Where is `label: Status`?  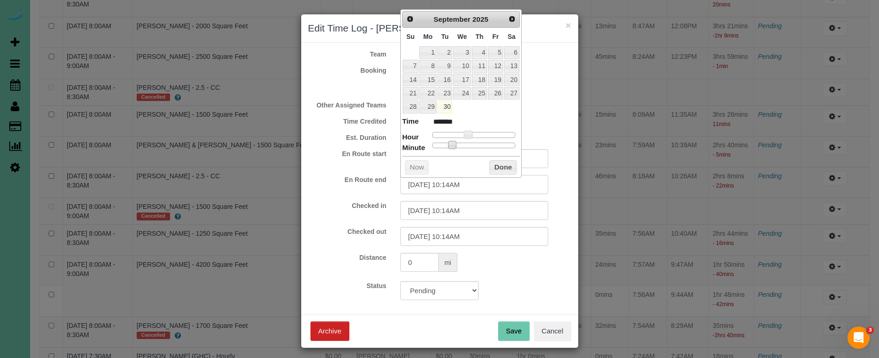 label: Status is located at coordinates (347, 286).